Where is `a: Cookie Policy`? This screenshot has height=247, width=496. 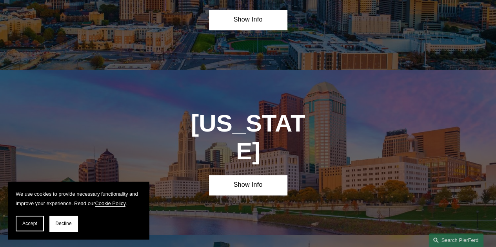
a: Cookie Policy is located at coordinates (110, 203).